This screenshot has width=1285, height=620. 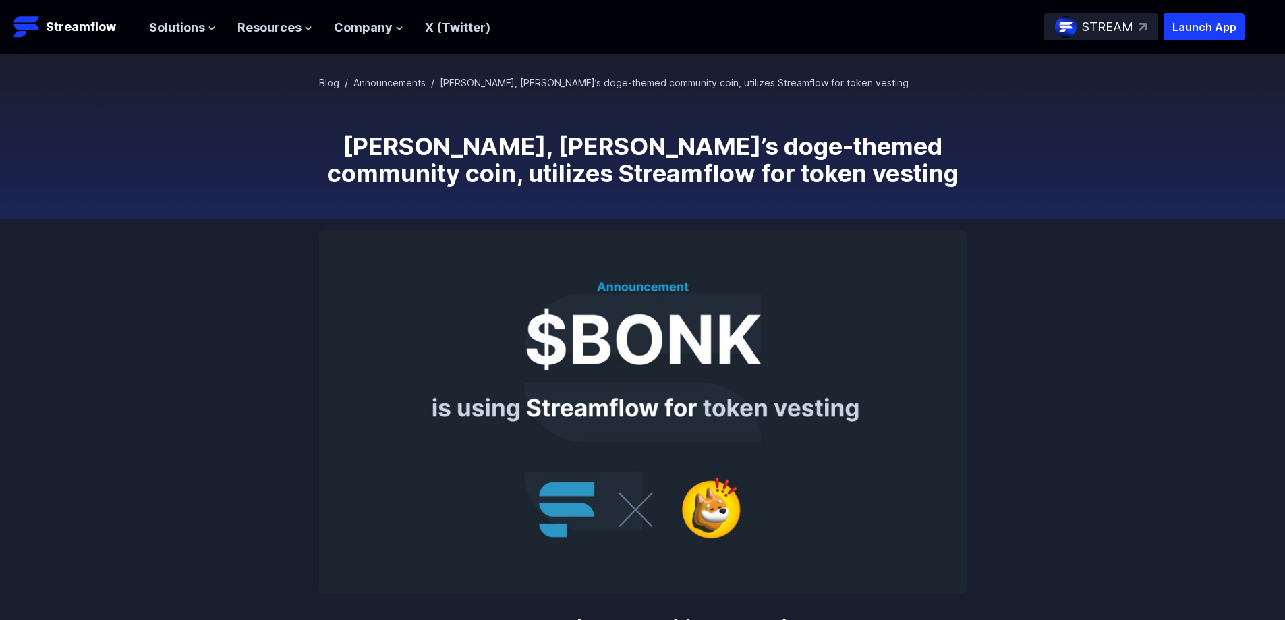 What do you see at coordinates (363, 28) in the screenshot?
I see `span: Company` at bounding box center [363, 28].